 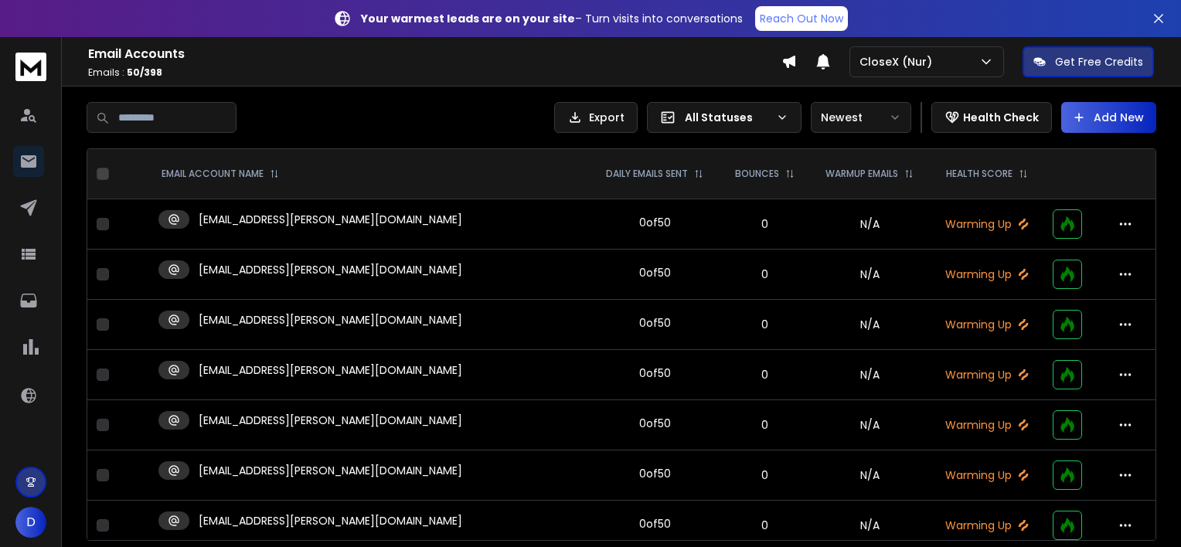 I want to click on p: CloseX (Nur), so click(x=899, y=62).